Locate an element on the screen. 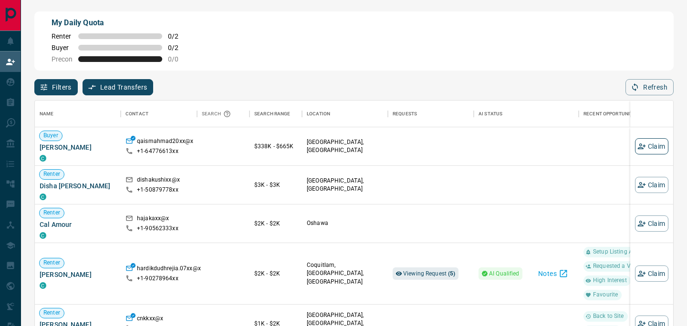 The image size is (687, 326). p: dishakushixx@x is located at coordinates (158, 181).